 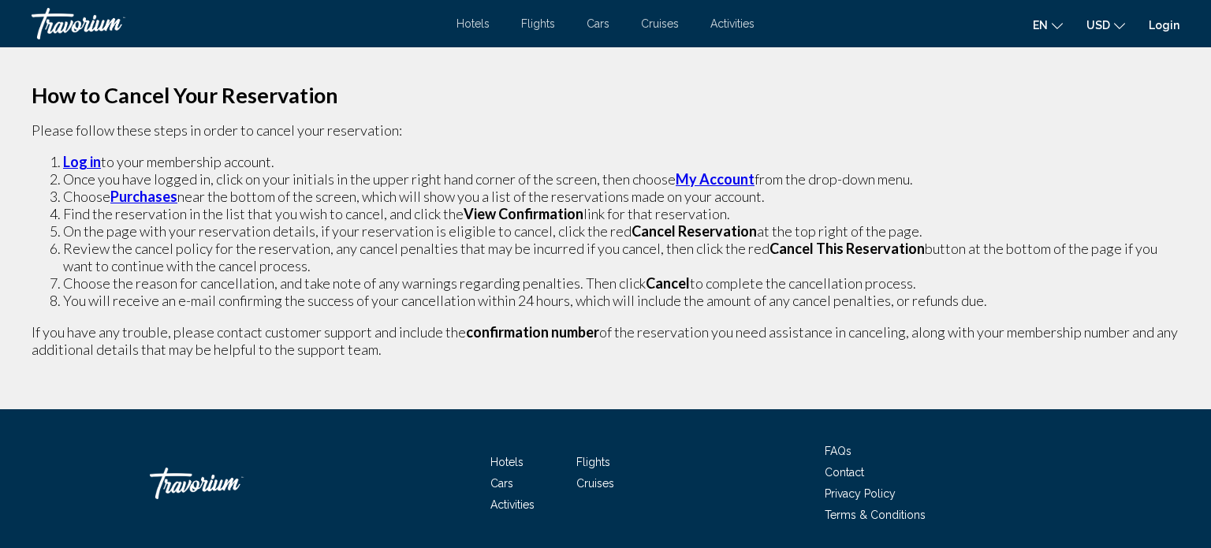 I want to click on strong: How to Cancel Your Reservation, so click(x=184, y=95).